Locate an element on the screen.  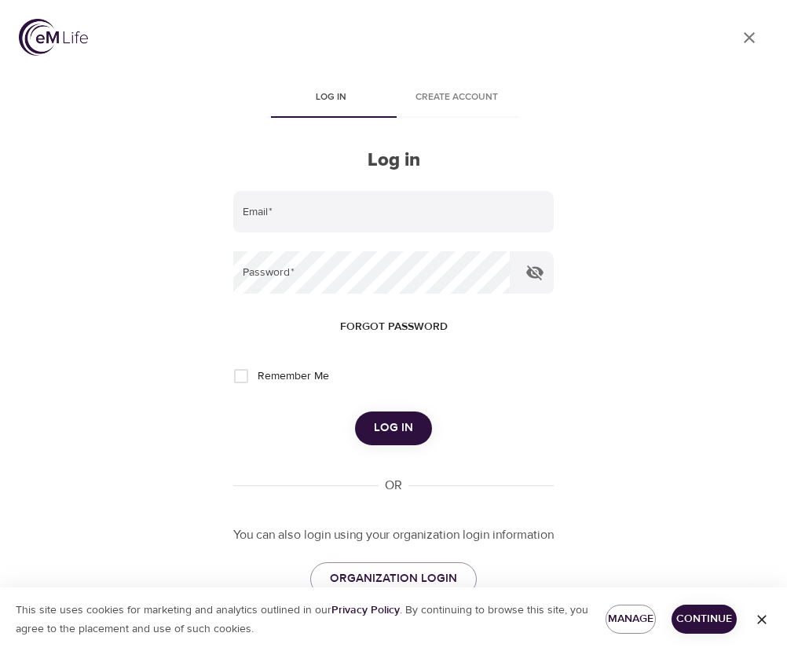
p: You can also login using your organization login information is located at coordinates (393, 535).